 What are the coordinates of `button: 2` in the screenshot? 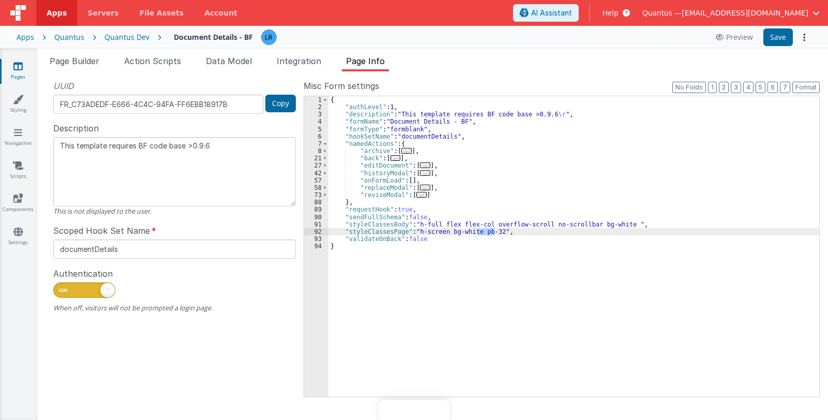 It's located at (724, 87).